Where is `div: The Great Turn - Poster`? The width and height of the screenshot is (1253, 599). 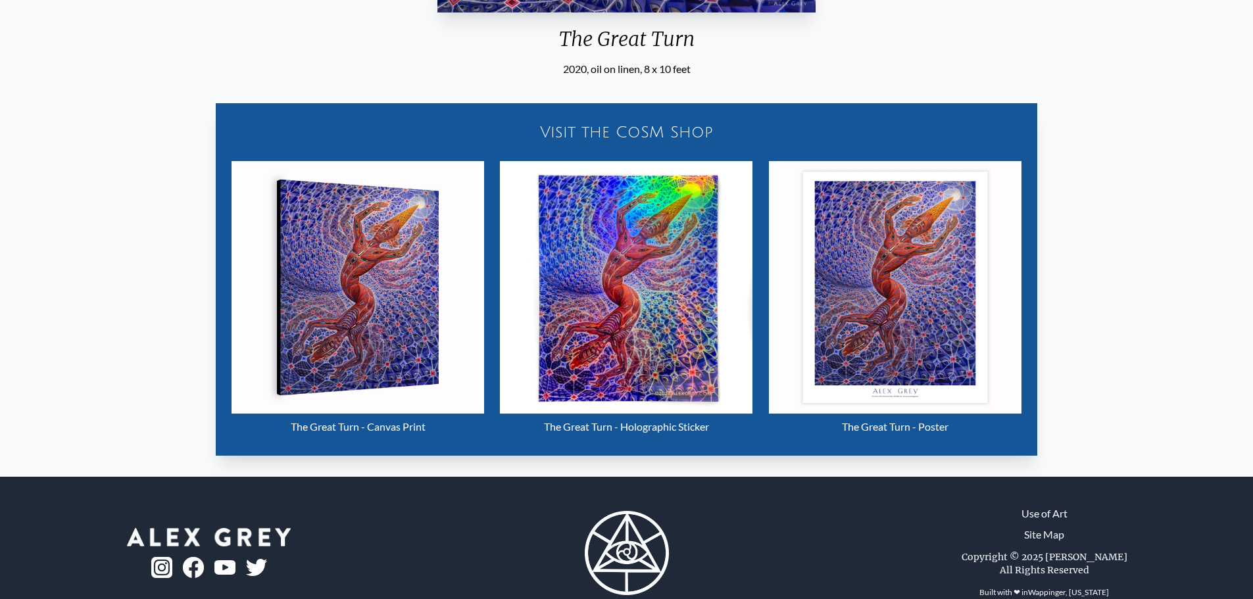 div: The Great Turn - Poster is located at coordinates (895, 427).